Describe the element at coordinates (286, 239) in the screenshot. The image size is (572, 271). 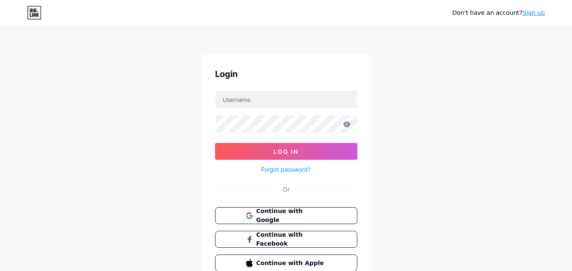
I see `a: Continue with Facebook` at that location.